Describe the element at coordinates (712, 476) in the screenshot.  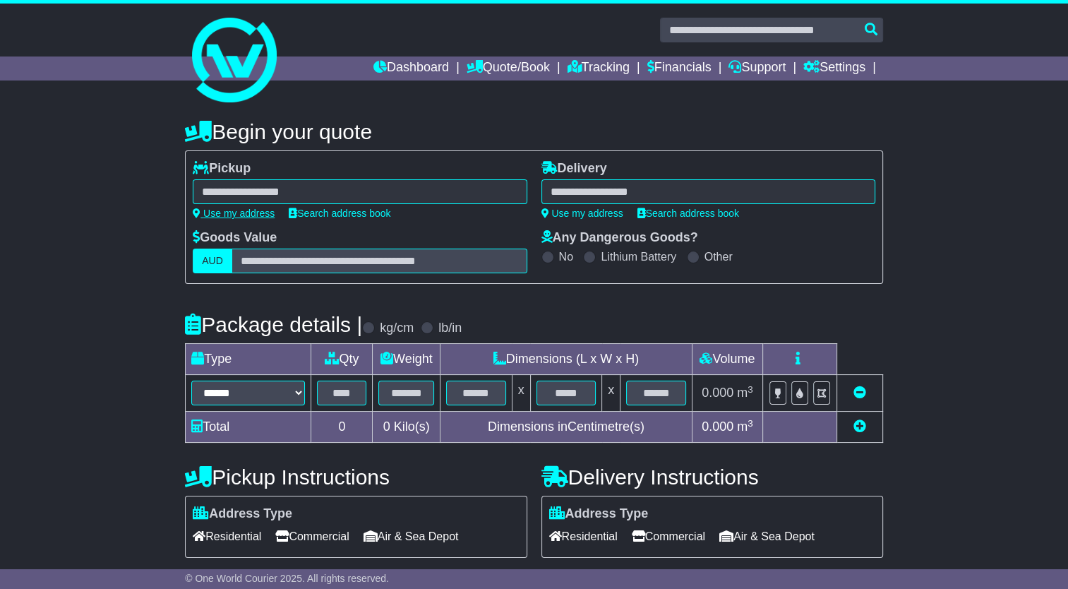
I see `h4: Delivery Instructions` at that location.